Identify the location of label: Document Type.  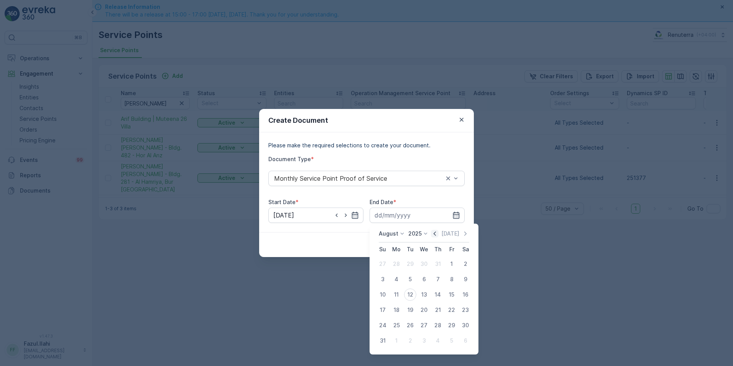
(289, 159).